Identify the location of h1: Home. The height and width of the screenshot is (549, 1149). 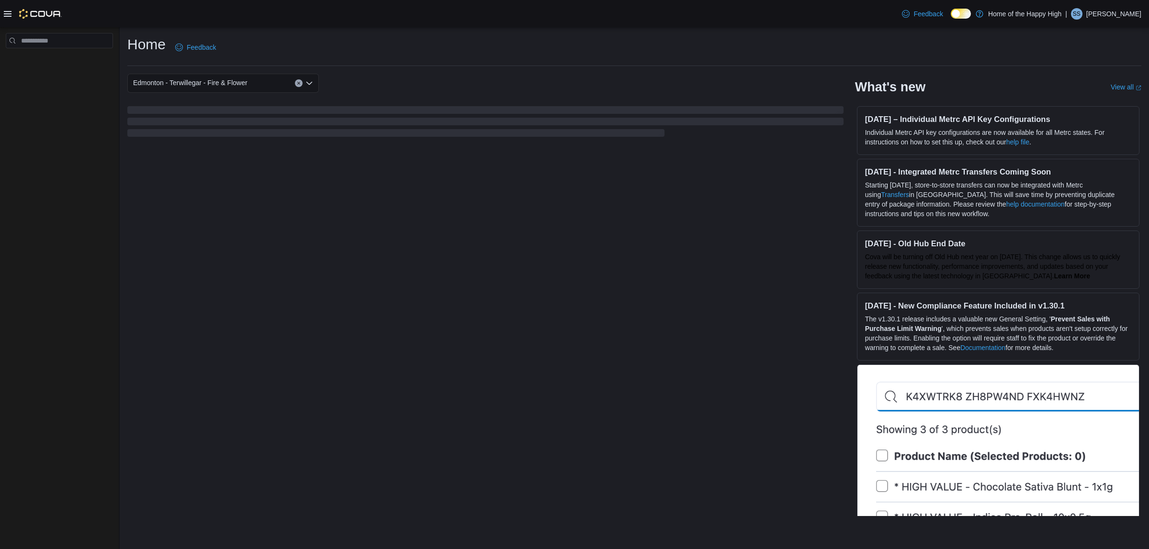
(146, 45).